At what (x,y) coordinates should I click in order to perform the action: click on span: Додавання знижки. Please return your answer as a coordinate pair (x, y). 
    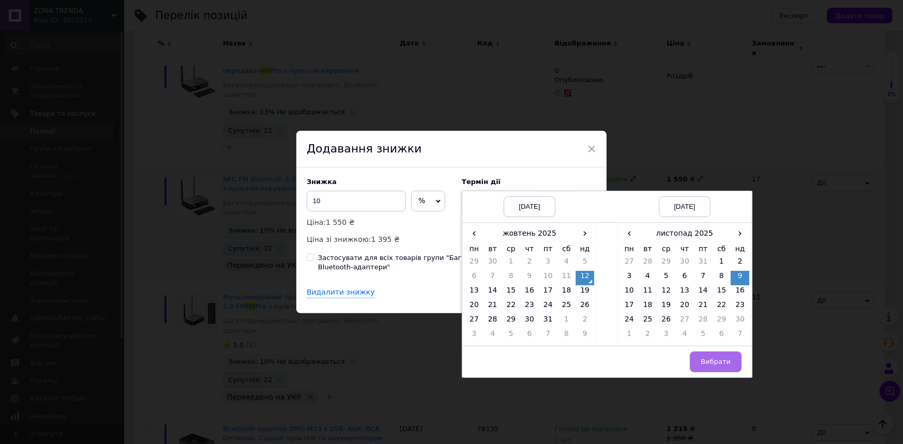
    Looking at the image, I should click on (364, 148).